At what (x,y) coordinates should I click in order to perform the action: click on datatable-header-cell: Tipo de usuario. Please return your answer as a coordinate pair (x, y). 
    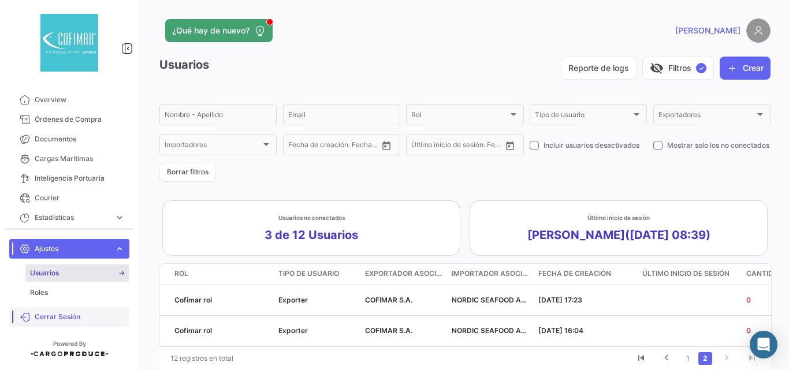
    Looking at the image, I should click on (317, 275).